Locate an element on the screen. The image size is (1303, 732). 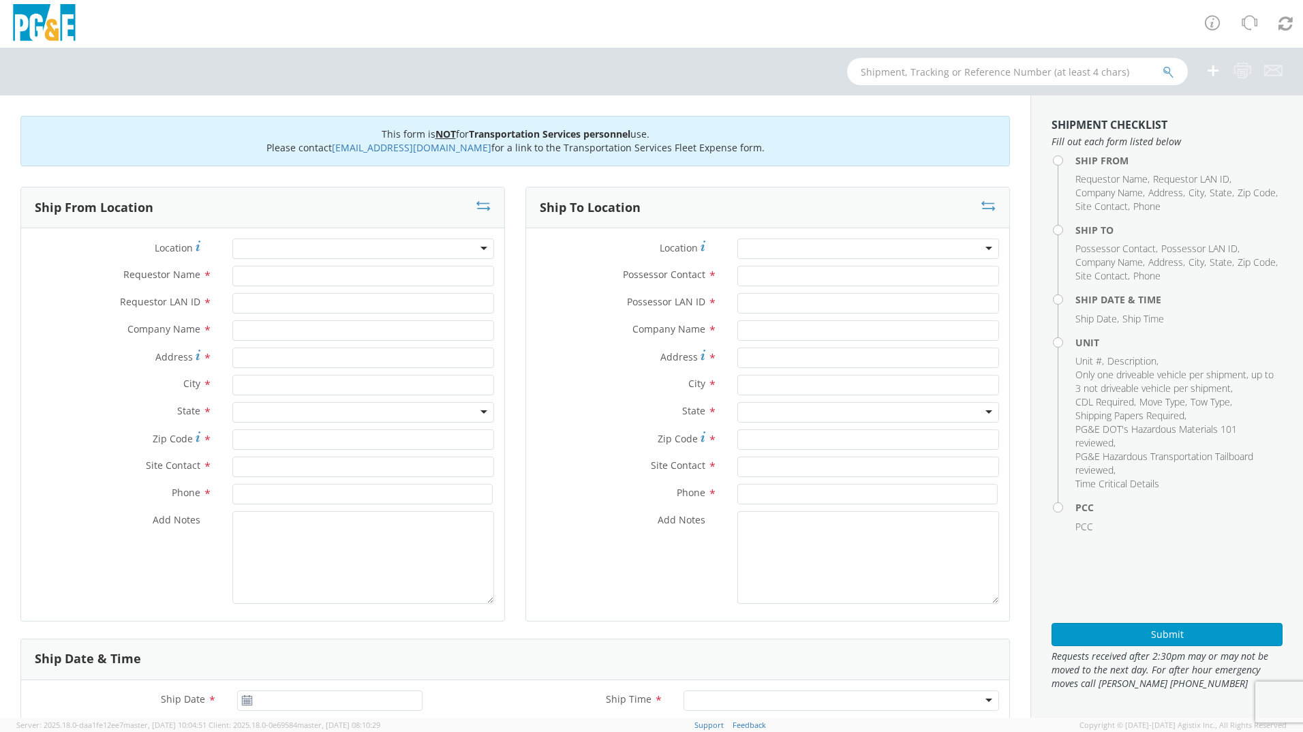
span: Time Critical Details is located at coordinates (1117, 483).